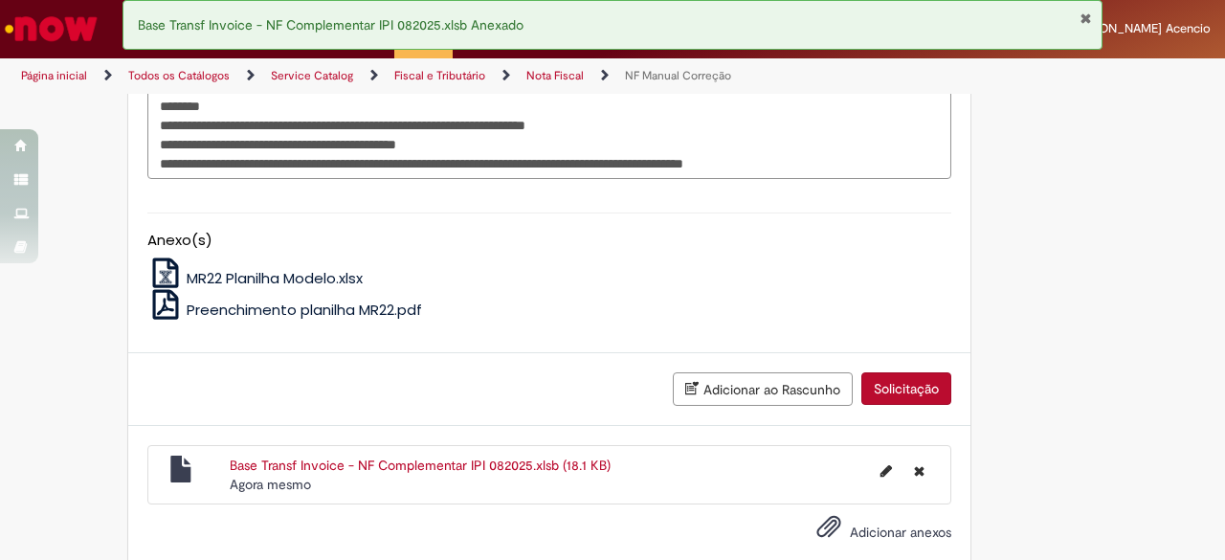 The height and width of the screenshot is (560, 1225). What do you see at coordinates (270, 484) in the screenshot?
I see `time: 01/09/2025 09:29:30` at bounding box center [270, 484].